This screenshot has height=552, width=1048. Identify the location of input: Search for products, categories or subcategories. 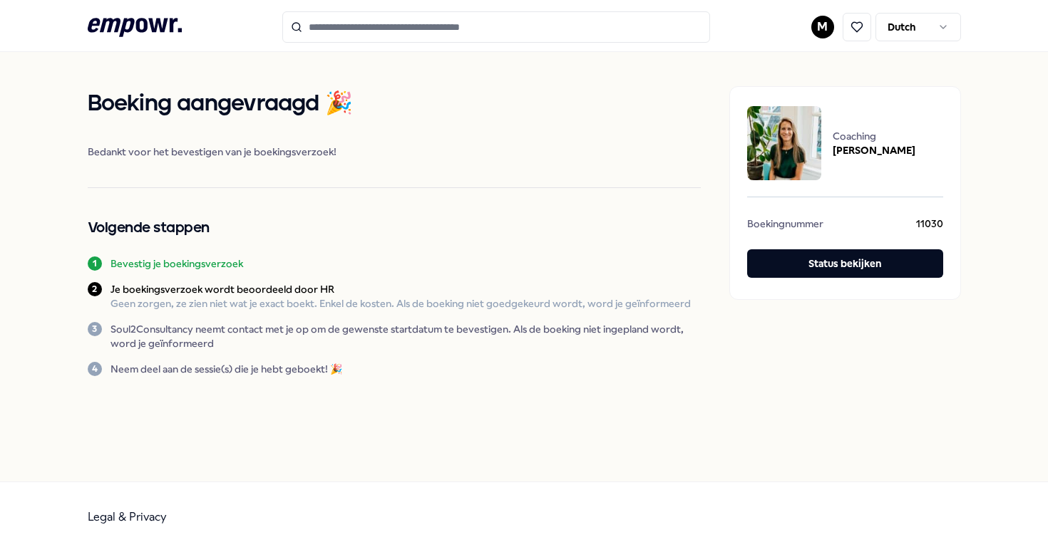
(496, 27).